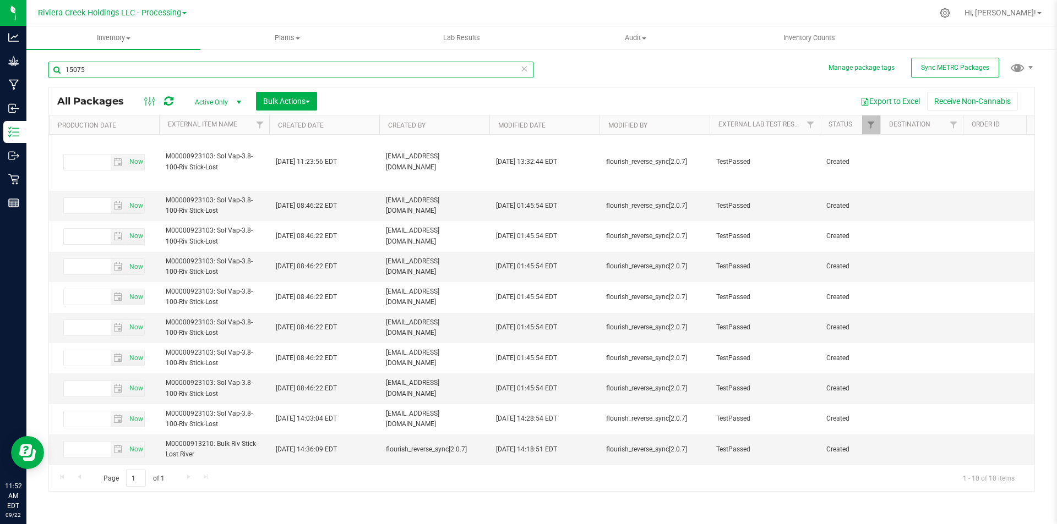  I want to click on a: Modified Date, so click(522, 125).